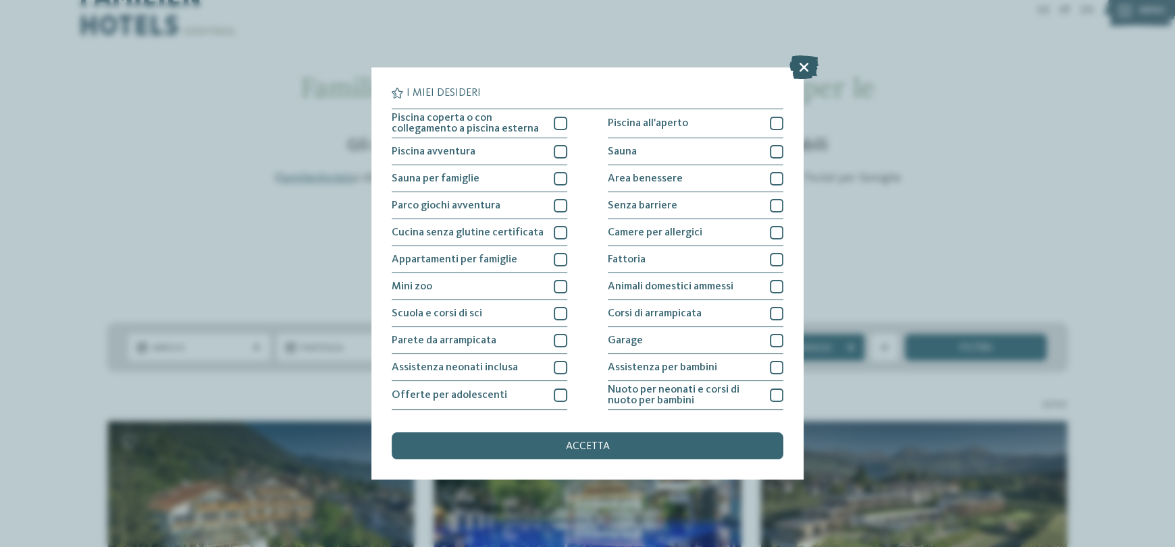  I want to click on span: Assistenza per bambini, so click(662, 368).